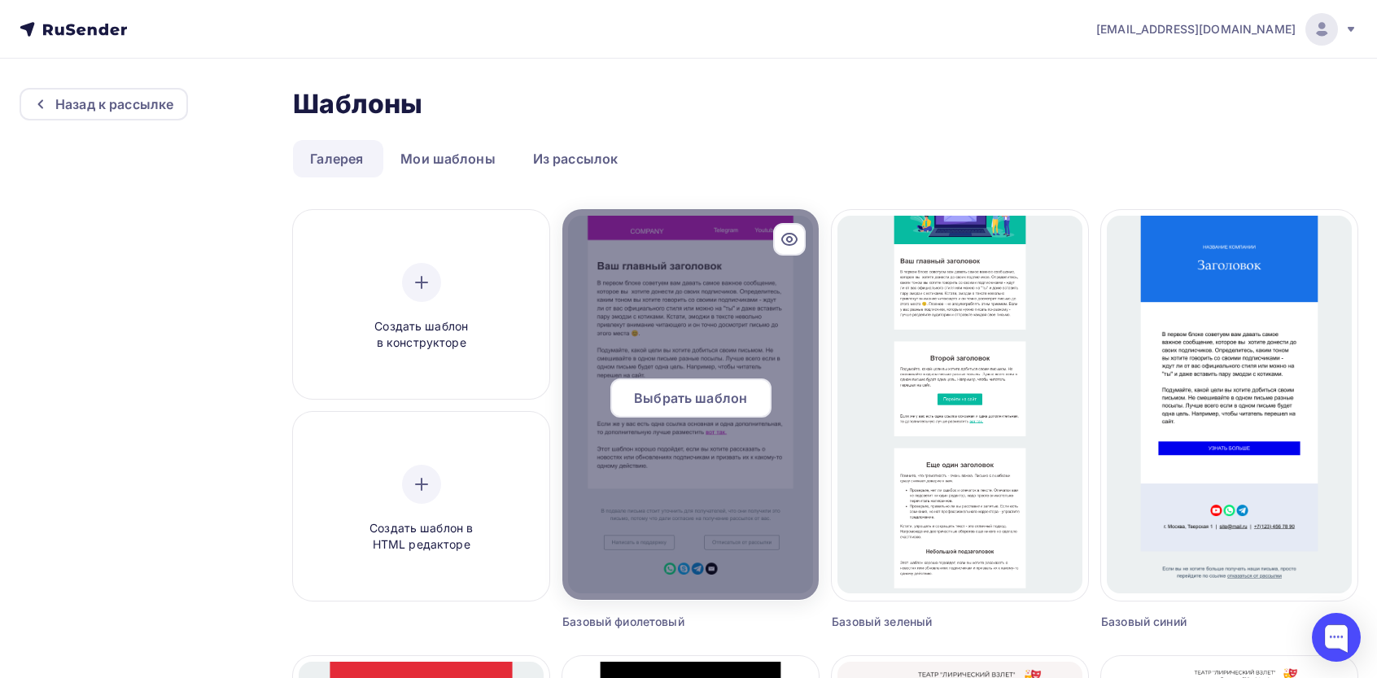  Describe the element at coordinates (1197, 622) in the screenshot. I see `div: Базовый синий` at that location.